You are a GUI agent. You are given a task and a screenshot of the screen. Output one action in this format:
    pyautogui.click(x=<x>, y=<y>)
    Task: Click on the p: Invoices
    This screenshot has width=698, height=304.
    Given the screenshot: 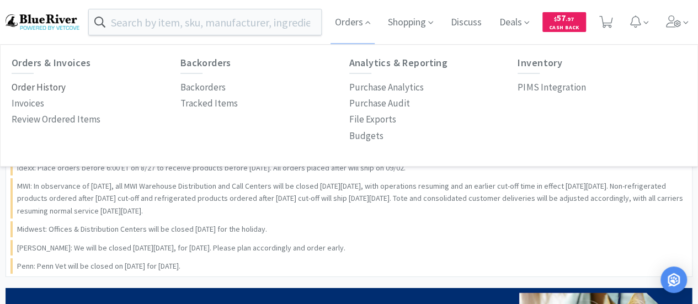 What is the action you would take?
    pyautogui.click(x=28, y=103)
    